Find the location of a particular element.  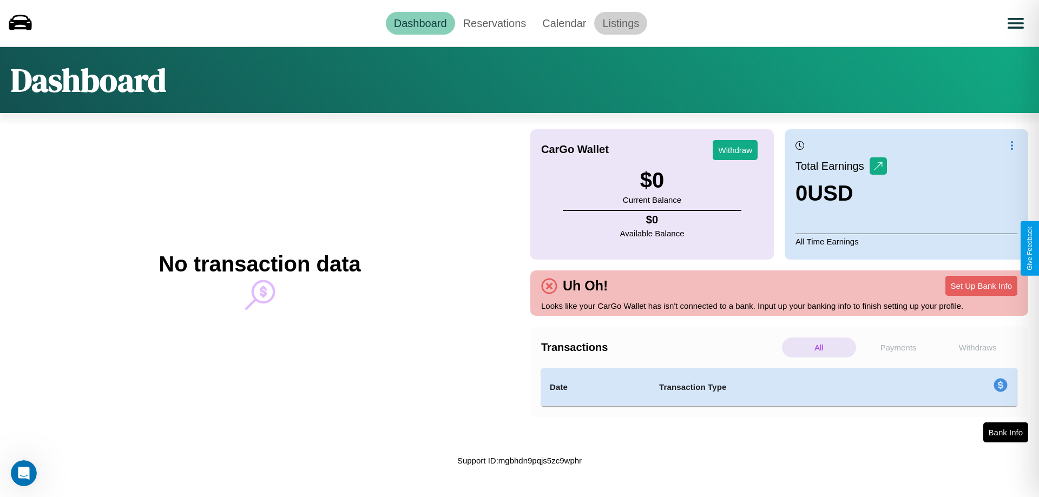

h3: 0 USD is located at coordinates (841, 193).